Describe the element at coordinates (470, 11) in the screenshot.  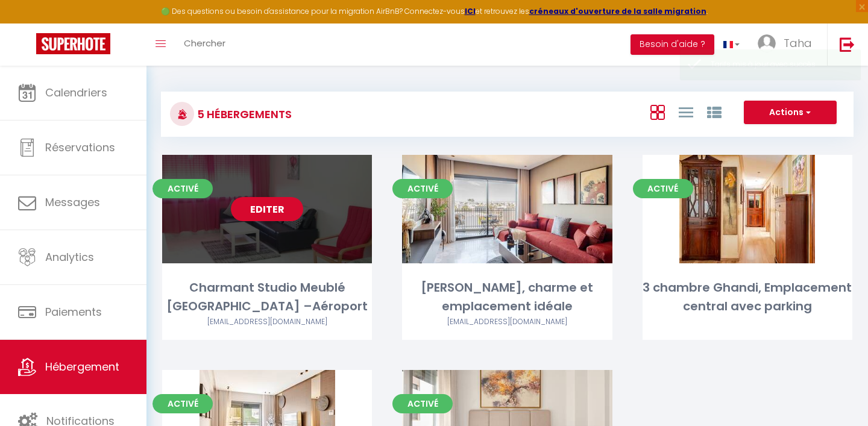
I see `a: ICI` at that location.